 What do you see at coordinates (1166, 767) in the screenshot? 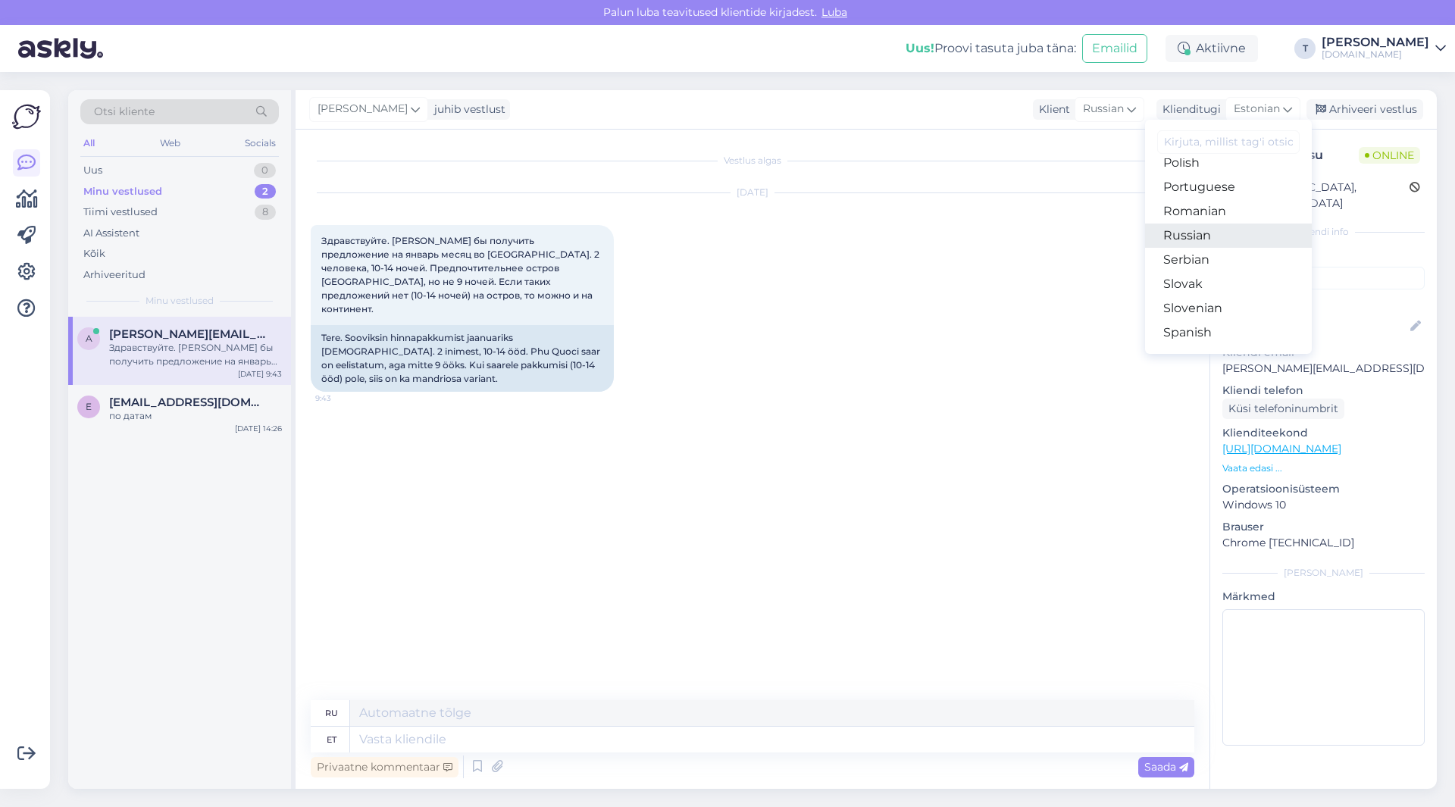
I see `span: Saada` at bounding box center [1166, 767].